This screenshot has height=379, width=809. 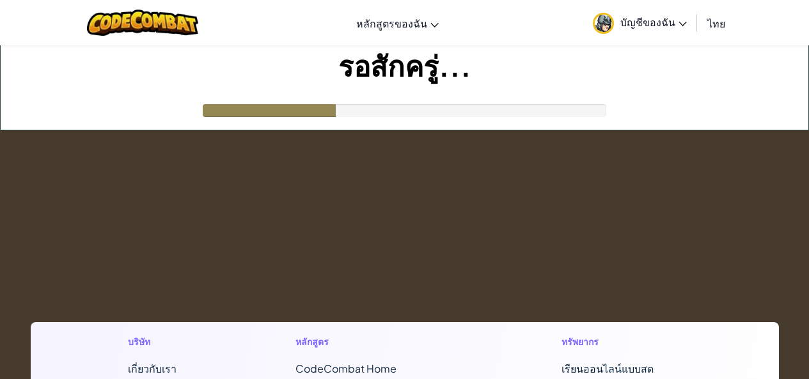 I want to click on h1: รอสักครู่..., so click(x=404, y=65).